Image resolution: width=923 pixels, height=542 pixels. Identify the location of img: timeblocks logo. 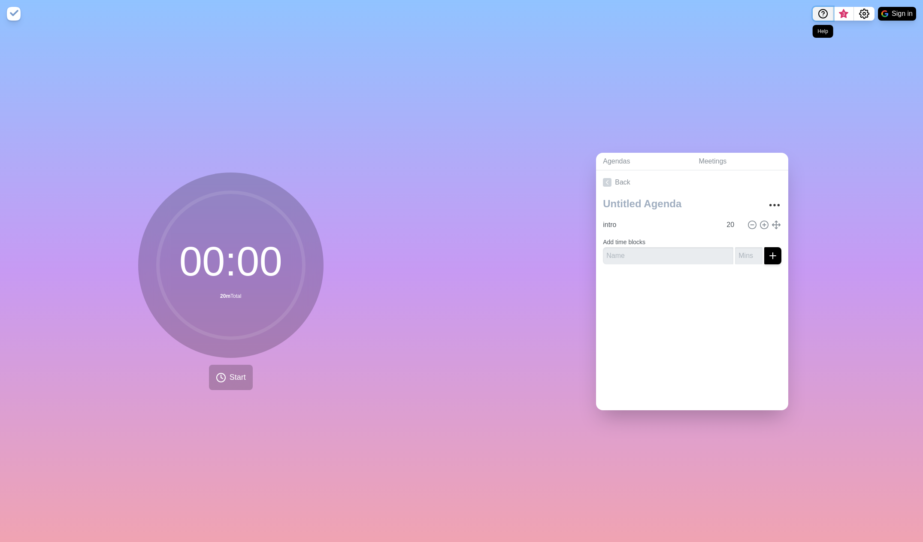
(14, 14).